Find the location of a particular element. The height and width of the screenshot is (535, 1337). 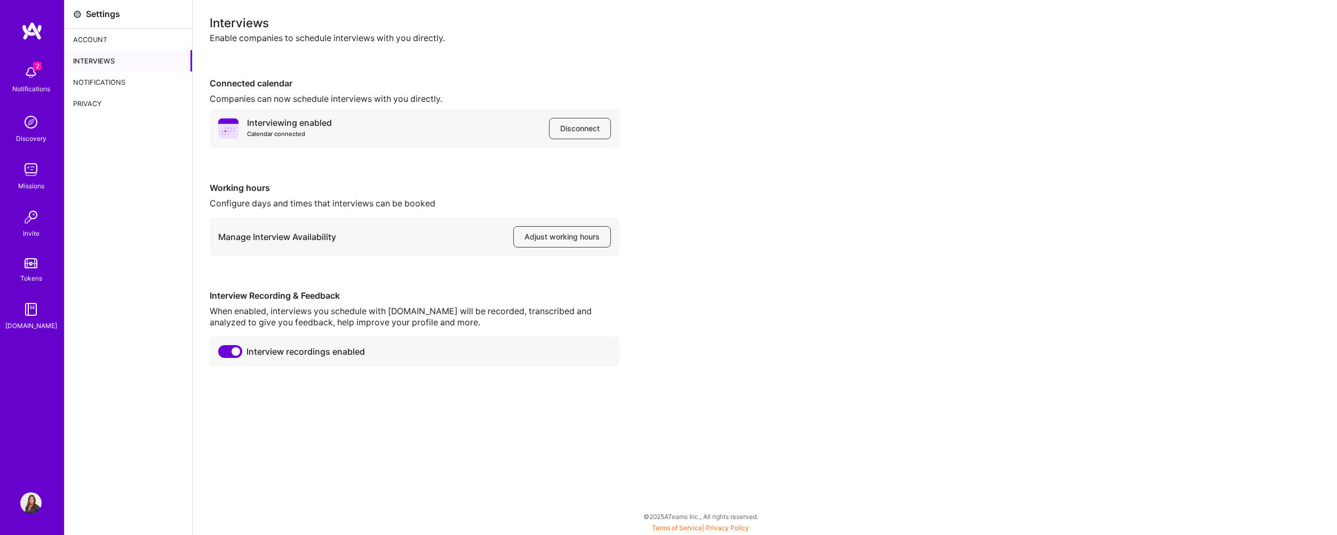

a: Privacy Policy is located at coordinates (727, 528).